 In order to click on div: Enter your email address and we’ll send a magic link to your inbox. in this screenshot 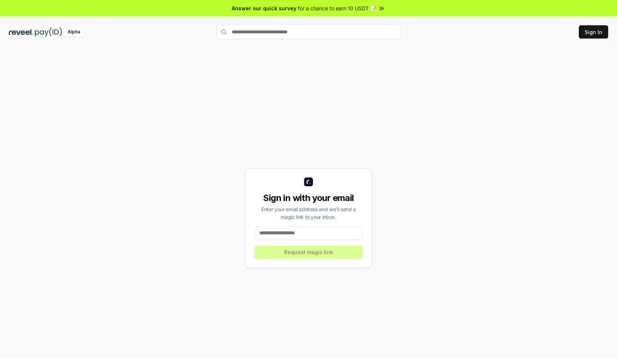, I will do `click(308, 213)`.